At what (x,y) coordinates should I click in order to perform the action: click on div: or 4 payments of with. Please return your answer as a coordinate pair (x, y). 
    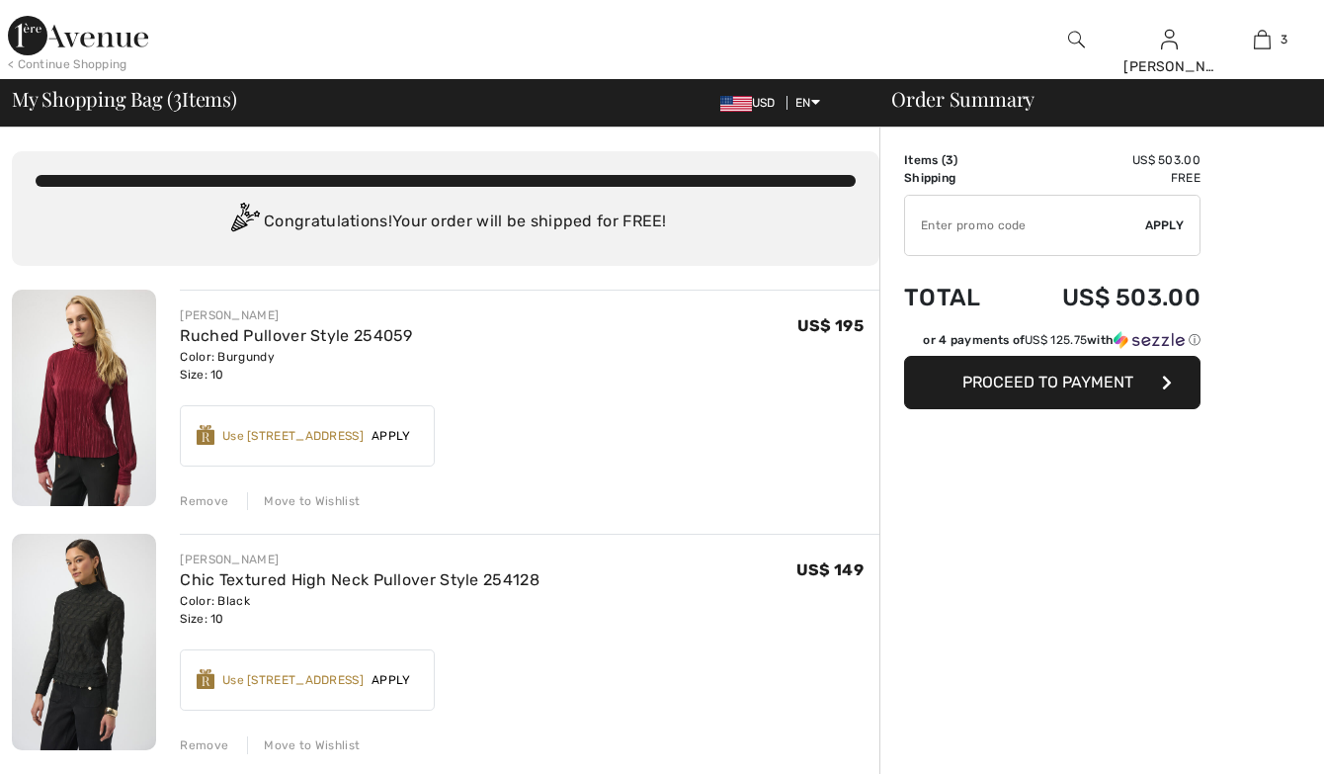
    Looking at the image, I should click on (1061, 340).